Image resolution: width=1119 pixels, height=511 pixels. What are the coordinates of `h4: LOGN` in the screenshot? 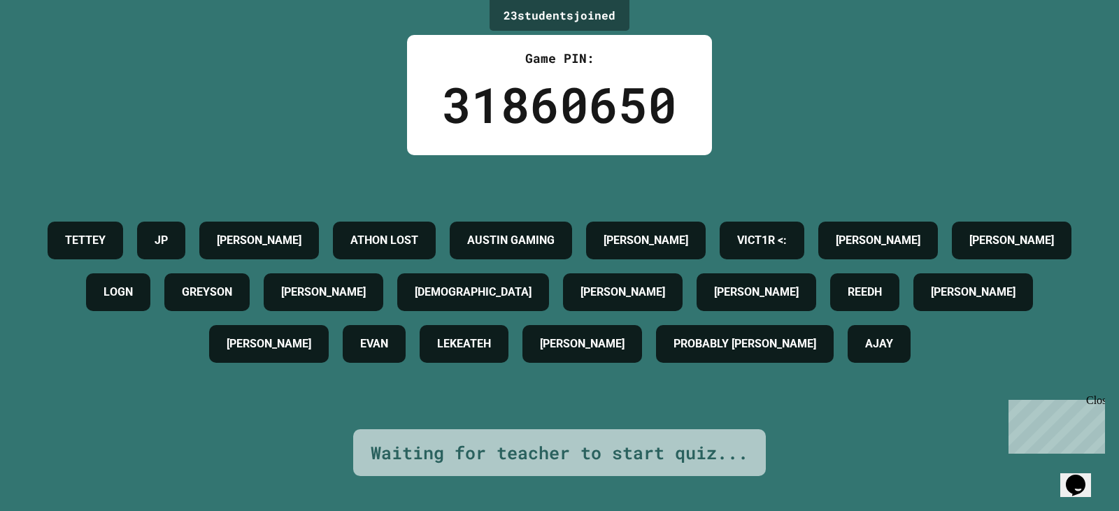 It's located at (118, 292).